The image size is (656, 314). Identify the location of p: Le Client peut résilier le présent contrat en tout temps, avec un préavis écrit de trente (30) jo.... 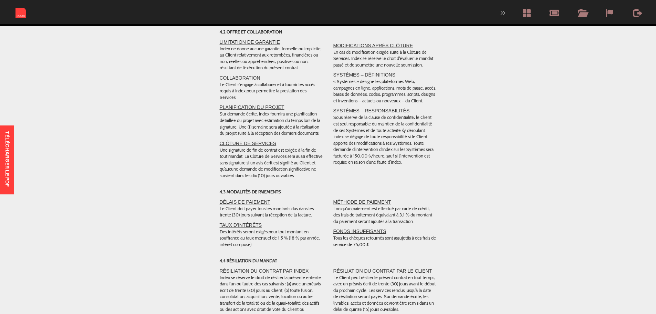
(385, 293).